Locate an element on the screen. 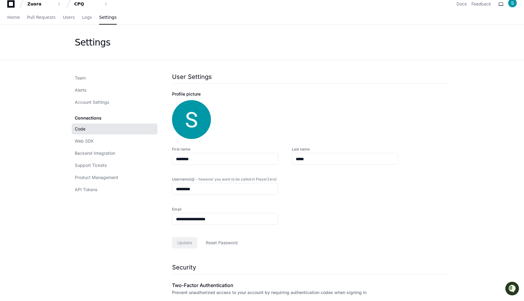 The height and width of the screenshot is (301, 524). img: ACg8ocJ7Qoj13aSJBaXm7wZn6qZnGuKwJtW5PAp0HqenIdU7vv7CWg=s96-c is located at coordinates (191, 120).